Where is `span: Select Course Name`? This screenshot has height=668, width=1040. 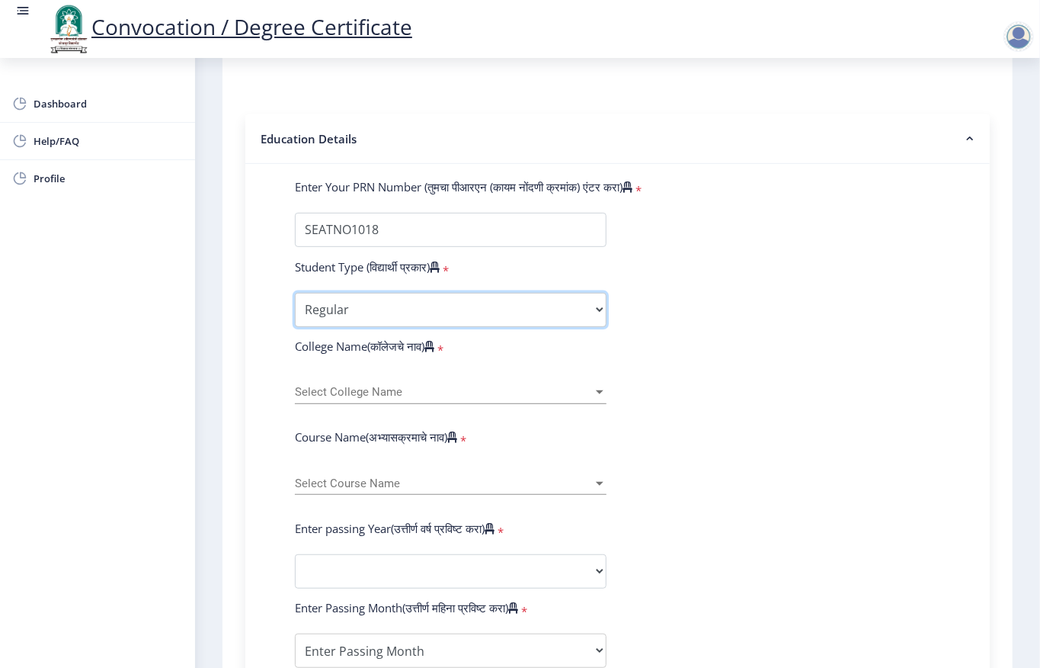
span: Select Course Name is located at coordinates (444, 483).